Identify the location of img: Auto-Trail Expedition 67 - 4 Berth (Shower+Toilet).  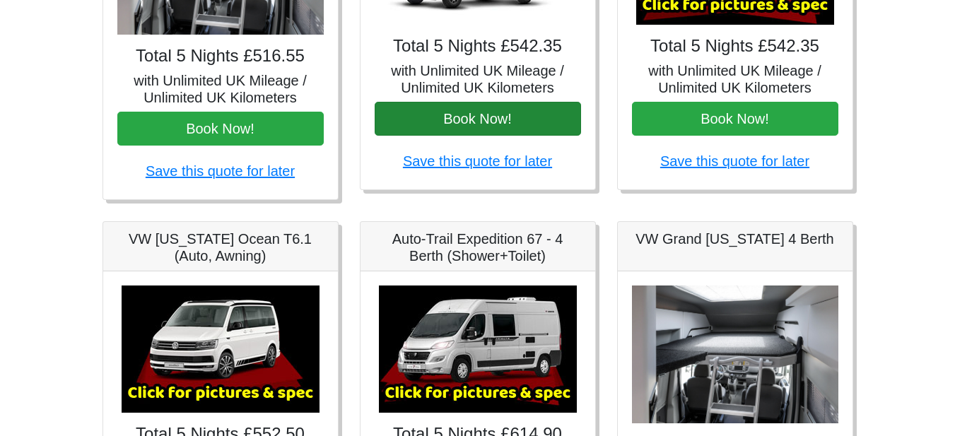
(478, 349).